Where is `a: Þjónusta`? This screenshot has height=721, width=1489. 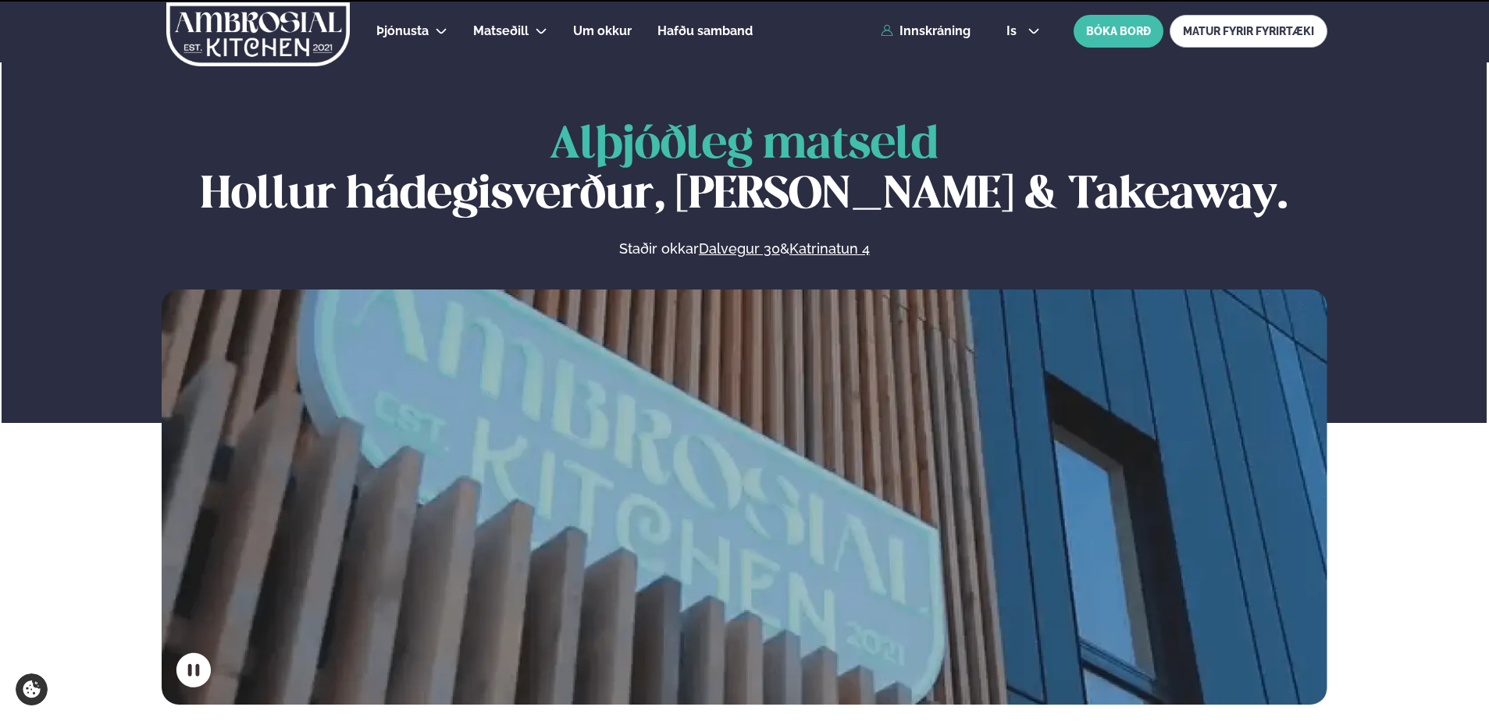 a: Þjónusta is located at coordinates (402, 31).